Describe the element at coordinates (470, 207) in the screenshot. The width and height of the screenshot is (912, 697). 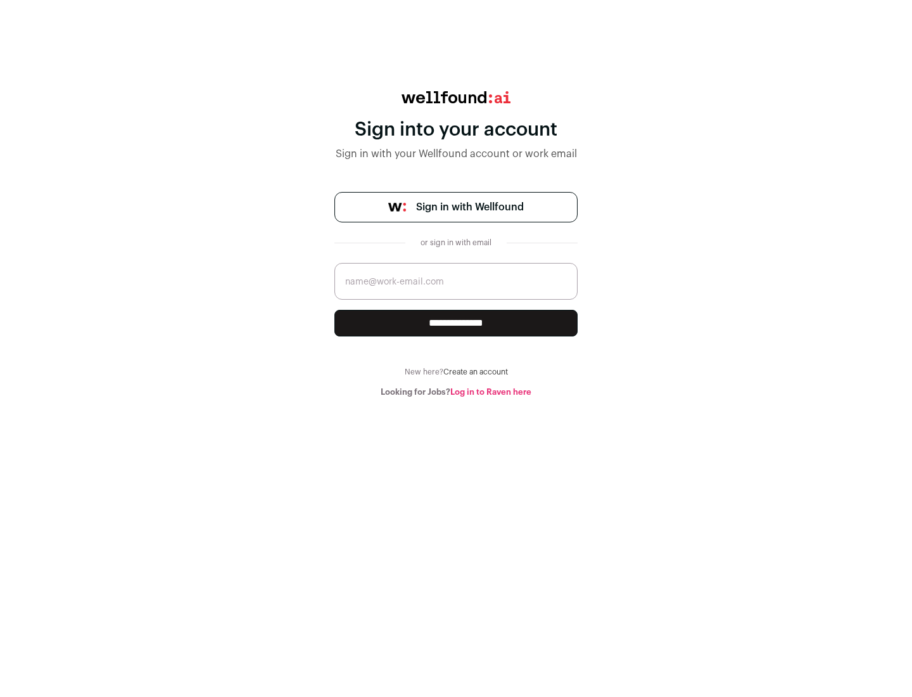
I see `span: Sign in with Wellfound` at that location.